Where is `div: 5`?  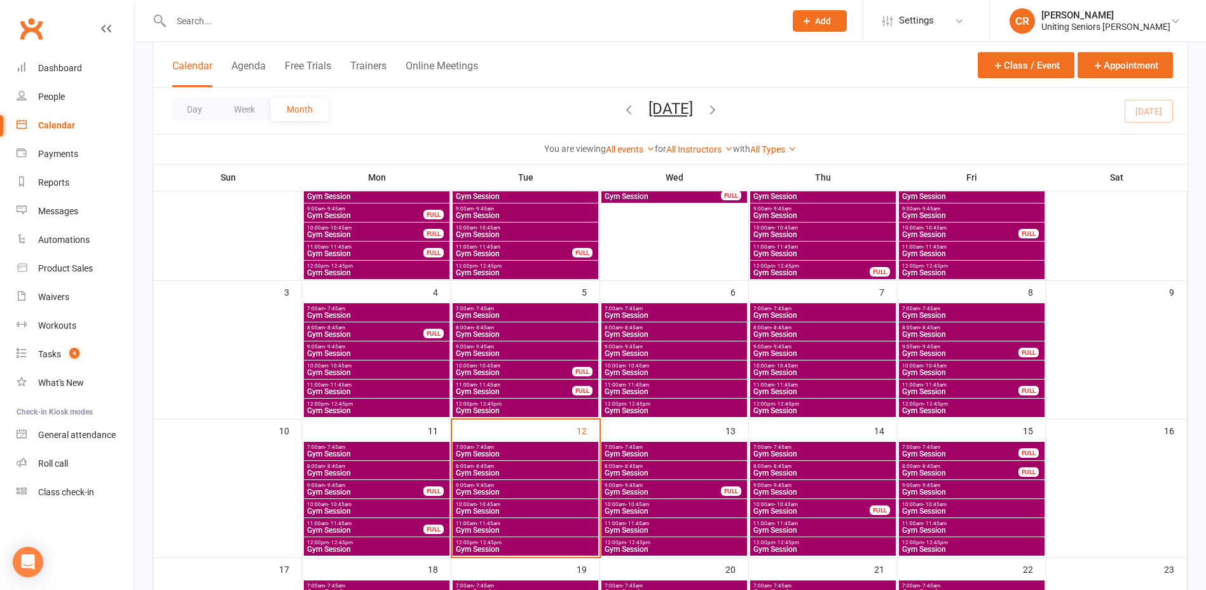 div: 5 is located at coordinates (590, 291).